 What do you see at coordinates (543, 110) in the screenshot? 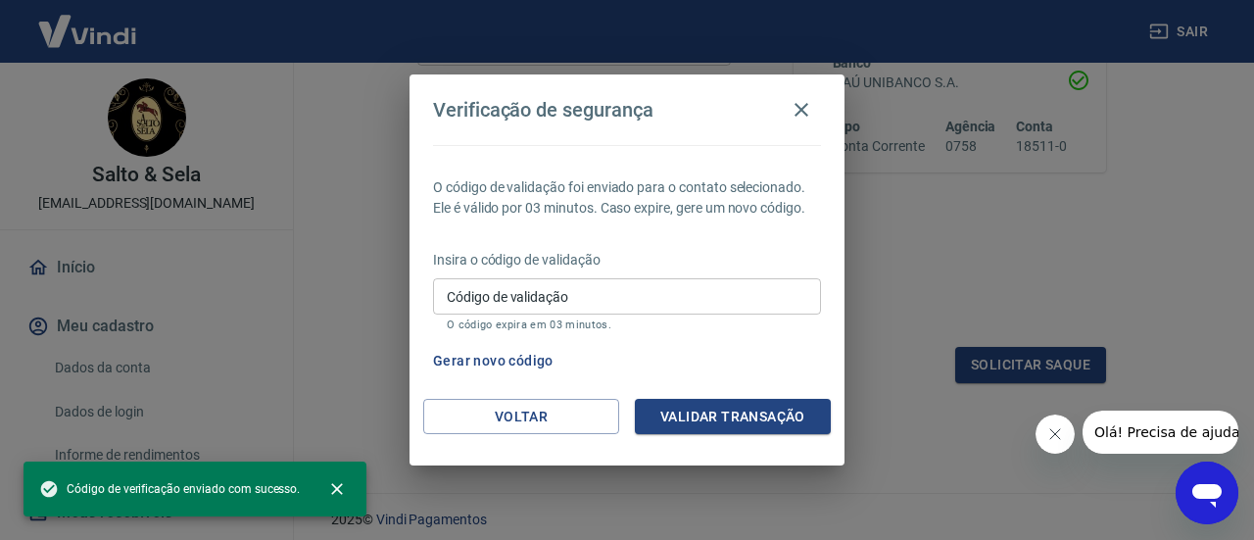
I see `h4: Verificação de segurança` at bounding box center [543, 110].